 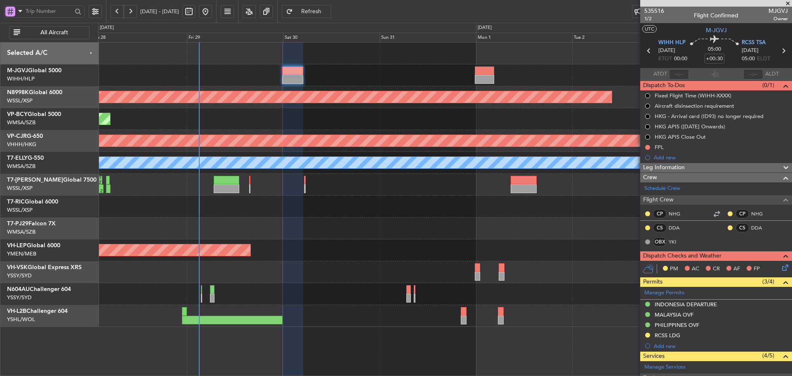 What do you see at coordinates (654, 19) in the screenshot?
I see `span: 1/2` at bounding box center [654, 19].